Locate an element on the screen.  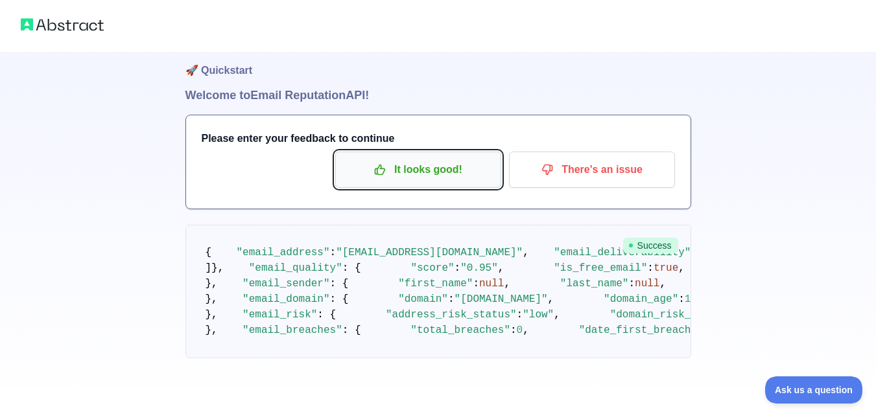
h1: 🚀 Quickstart is located at coordinates (438, 62).